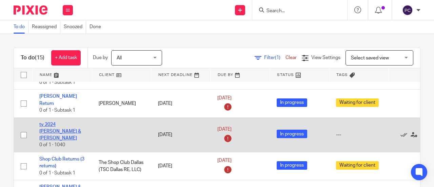 The width and height of the screenshot is (434, 187). I want to click on p: Due by, so click(100, 58).